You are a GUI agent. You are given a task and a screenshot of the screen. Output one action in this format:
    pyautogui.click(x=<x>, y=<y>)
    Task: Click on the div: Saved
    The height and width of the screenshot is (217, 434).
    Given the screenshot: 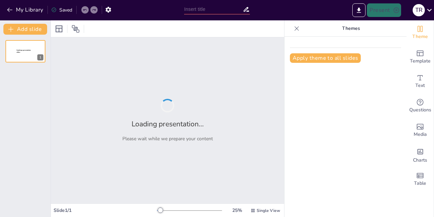 What is the action you would take?
    pyautogui.click(x=62, y=10)
    